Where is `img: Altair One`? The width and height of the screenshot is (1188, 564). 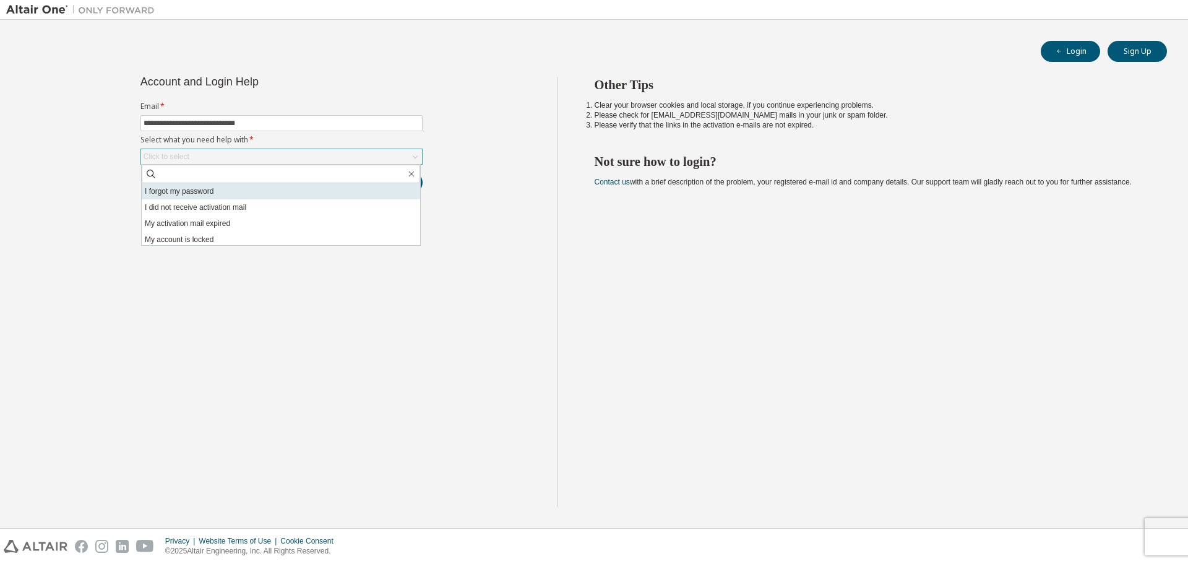
img: Altair One is located at coordinates (84, 10).